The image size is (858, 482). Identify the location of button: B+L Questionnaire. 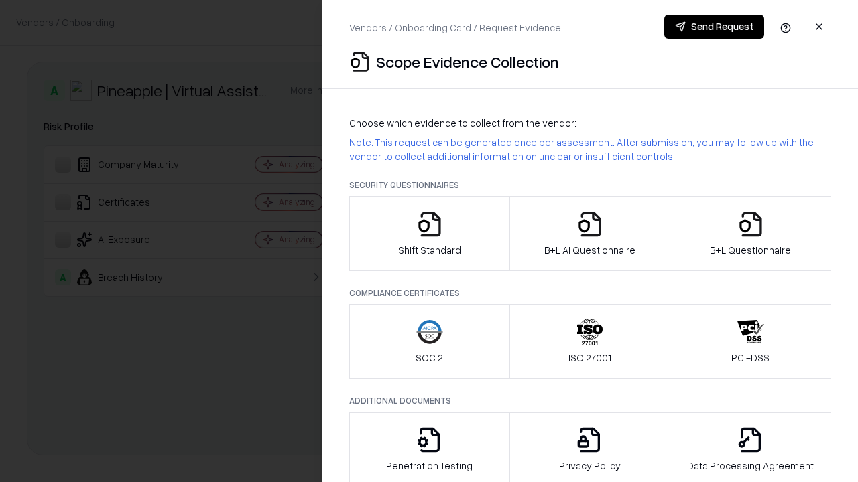
(750, 234).